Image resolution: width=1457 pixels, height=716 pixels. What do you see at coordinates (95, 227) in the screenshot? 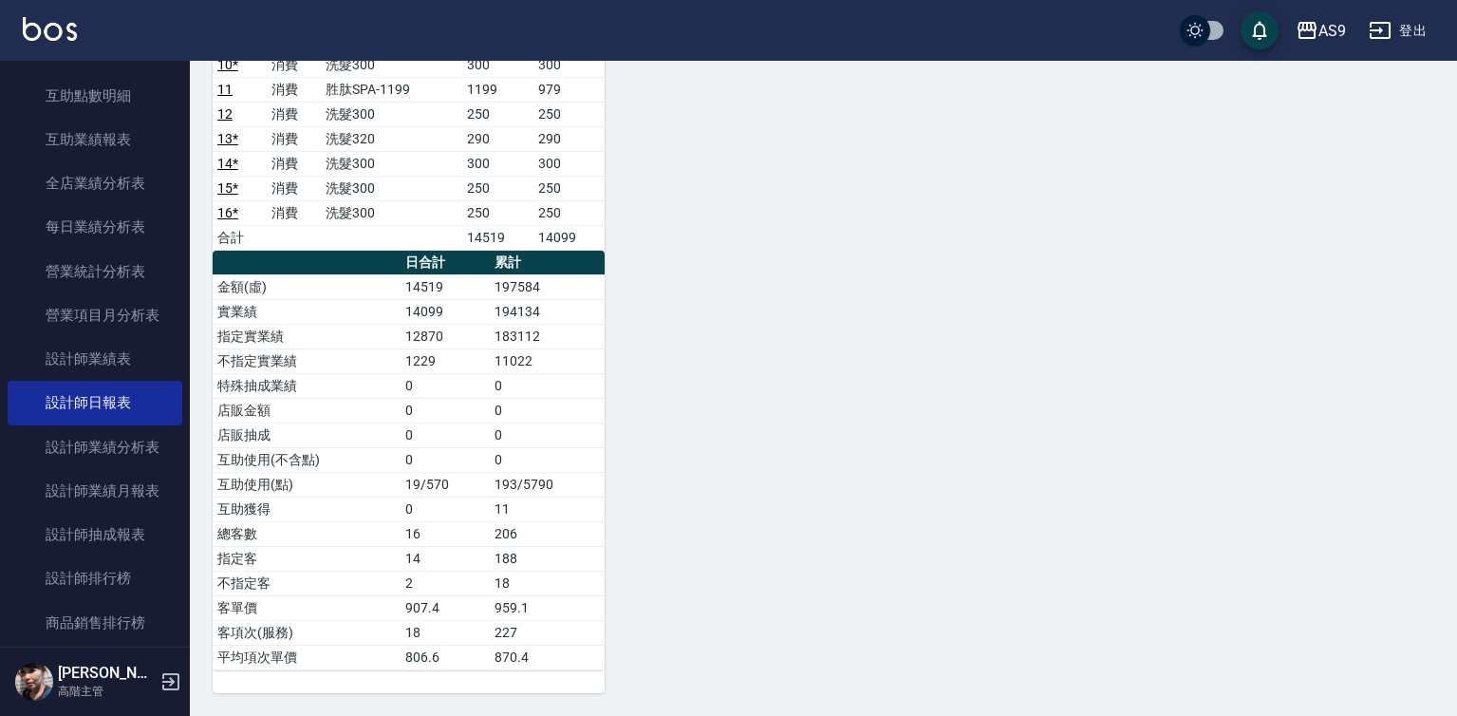
I see `a: 每日業績分析表` at bounding box center [95, 227].